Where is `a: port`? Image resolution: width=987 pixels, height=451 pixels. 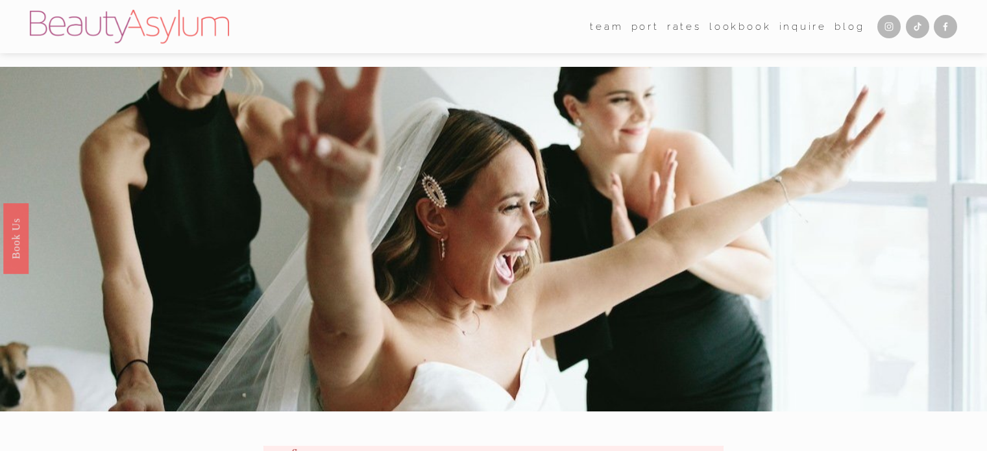 a: port is located at coordinates (645, 27).